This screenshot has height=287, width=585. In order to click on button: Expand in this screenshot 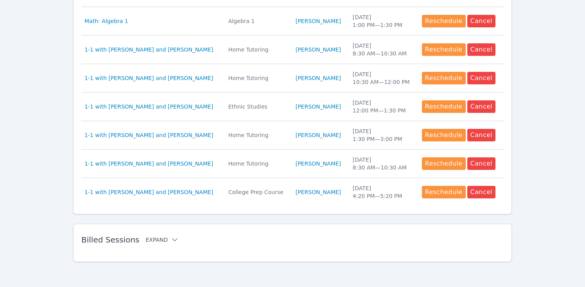, I will do `click(162, 240)`.